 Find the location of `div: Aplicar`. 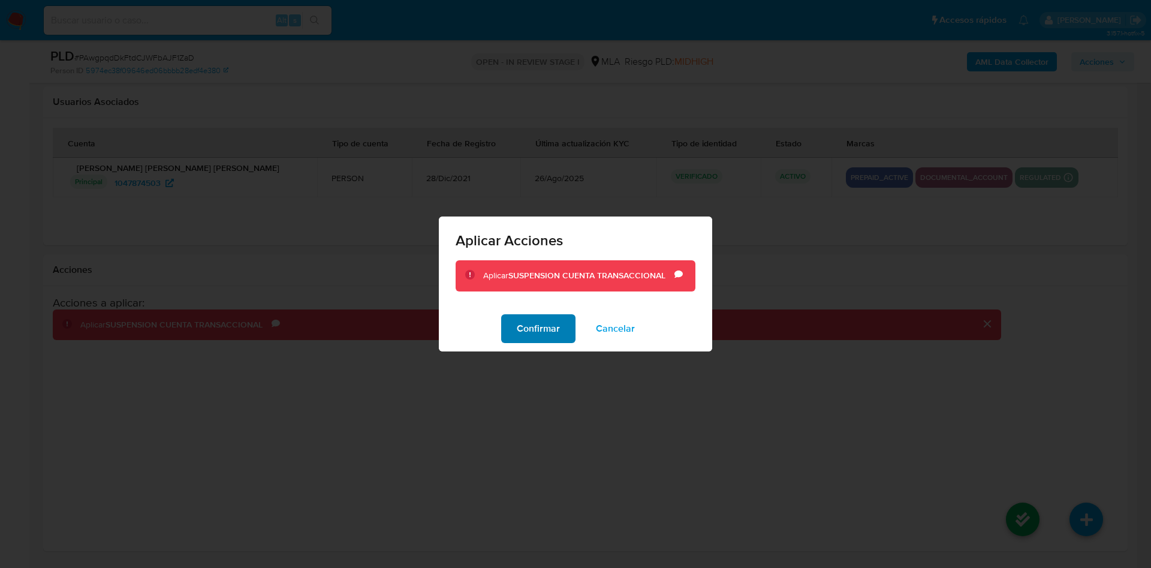

div: Aplicar is located at coordinates (578, 276).